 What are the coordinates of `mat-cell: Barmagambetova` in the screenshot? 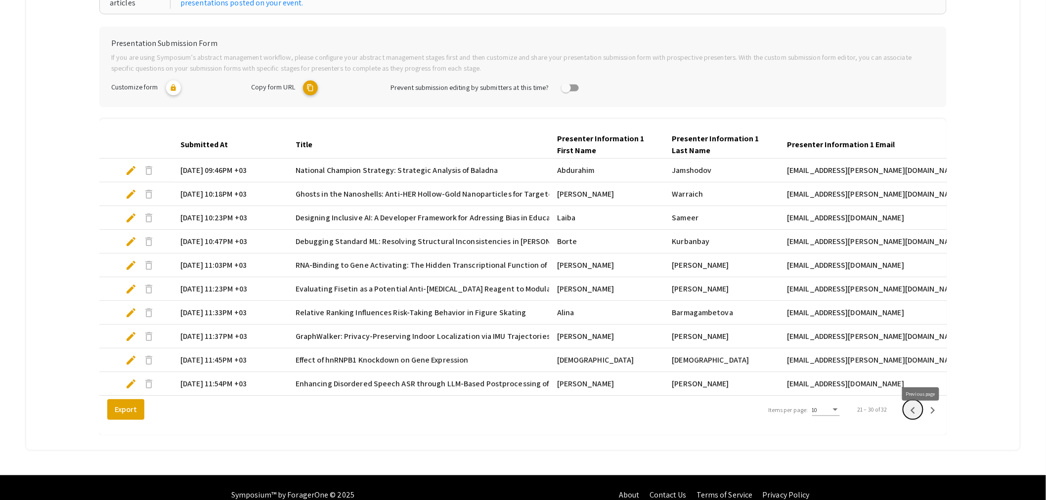 It's located at (722, 313).